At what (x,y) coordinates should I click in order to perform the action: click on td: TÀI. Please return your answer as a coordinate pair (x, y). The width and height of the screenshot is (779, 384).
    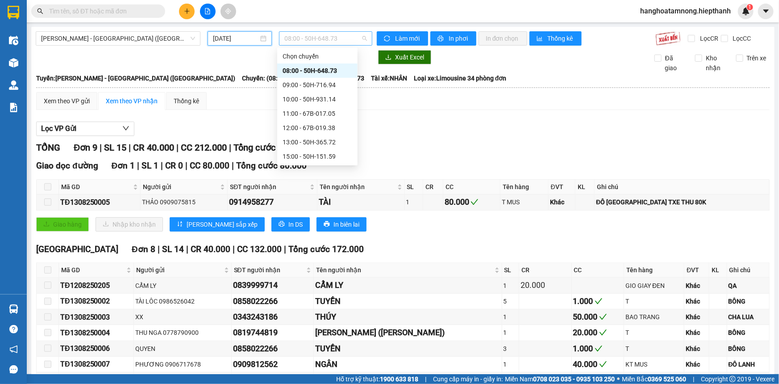
    Looking at the image, I should click on (361, 202).